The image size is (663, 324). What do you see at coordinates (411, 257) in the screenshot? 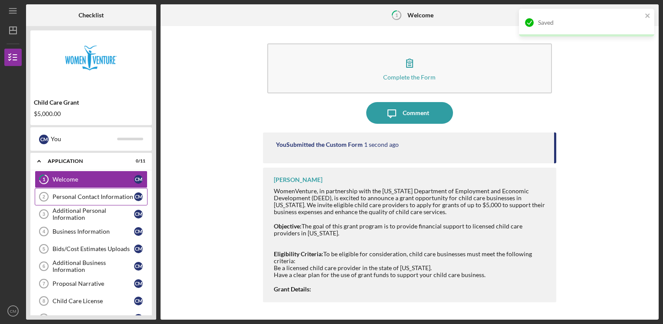
I see `div: To be eligible for consideration, child care businesses must meet the following criteria:` at bounding box center [411, 257].